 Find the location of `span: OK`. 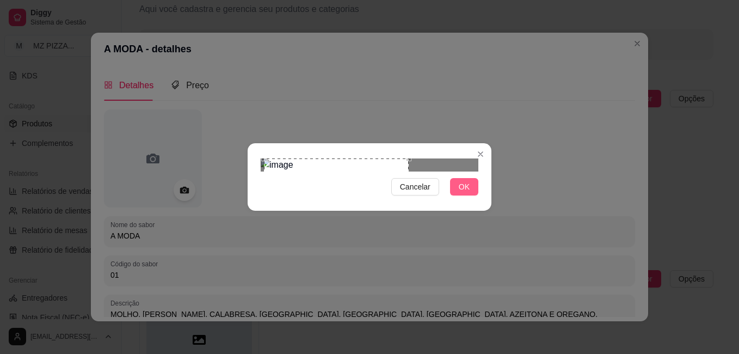

span: OK is located at coordinates (464, 187).